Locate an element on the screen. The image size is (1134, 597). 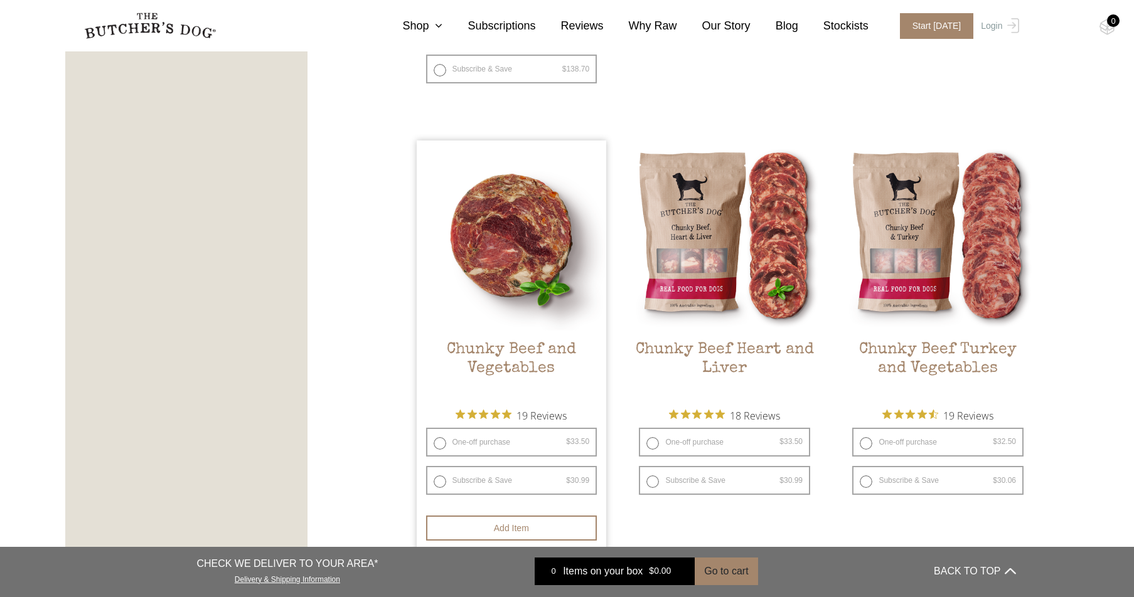
bdi: 0.00 is located at coordinates (659, 571).